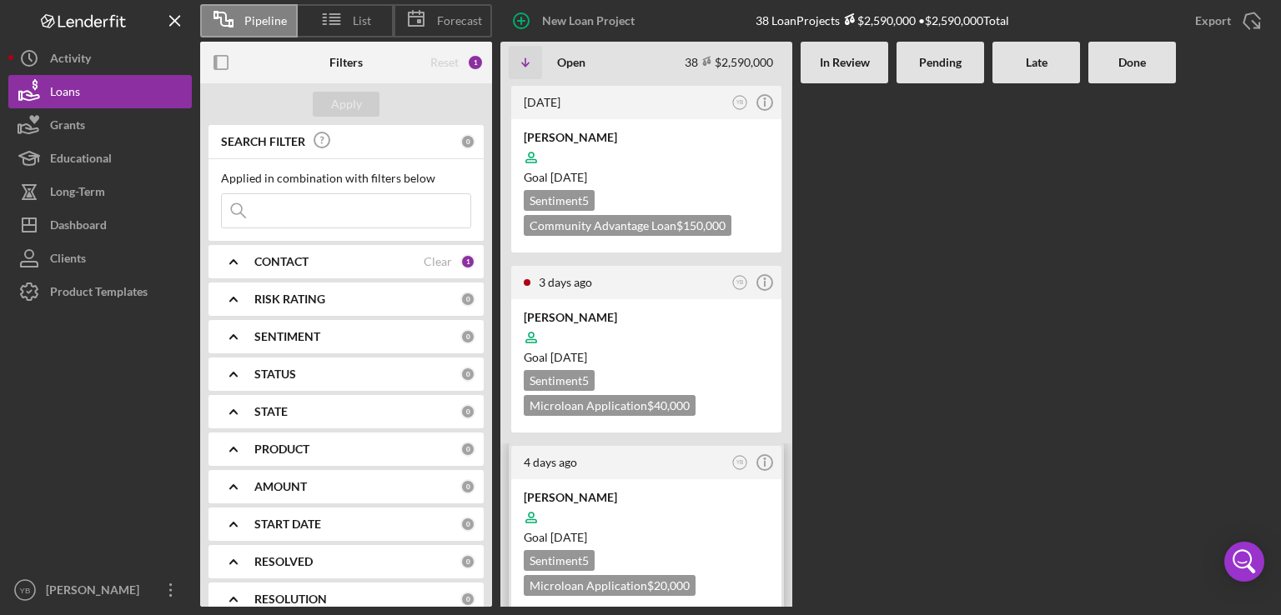 This screenshot has width=1281, height=615. What do you see at coordinates (100, 192) in the screenshot?
I see `button: Long-Term` at bounding box center [100, 192].